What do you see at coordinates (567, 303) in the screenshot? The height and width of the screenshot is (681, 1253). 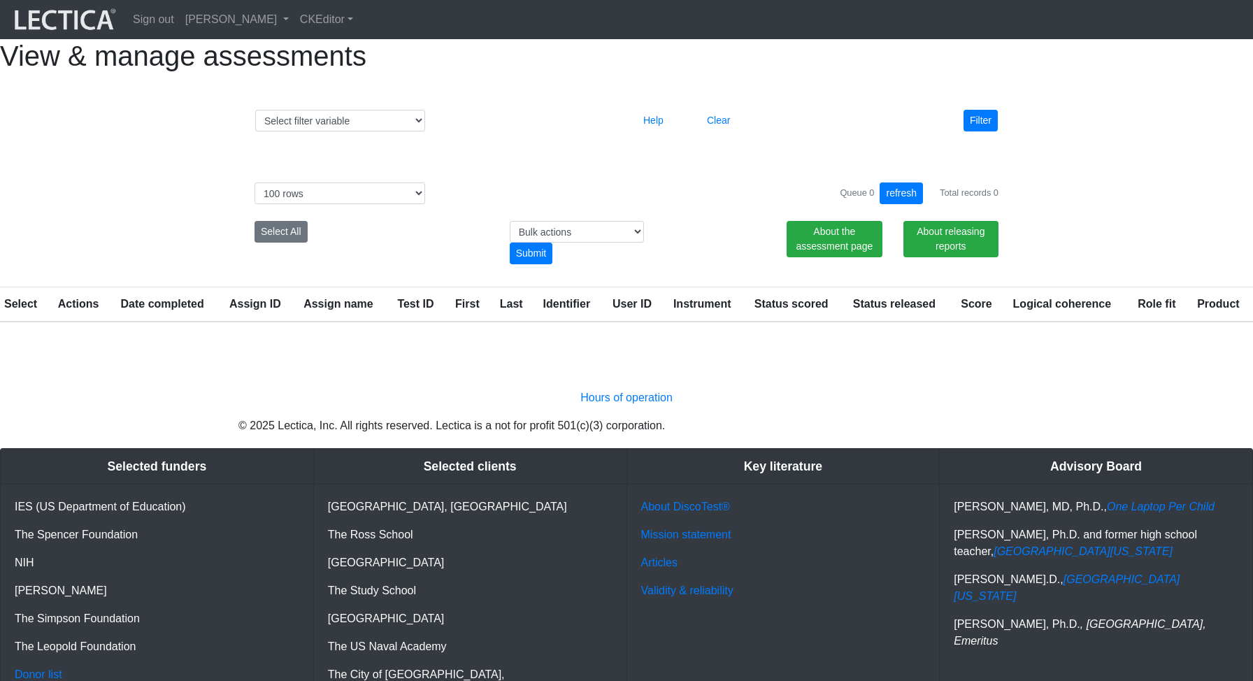 I see `a: Identifier` at bounding box center [567, 303].